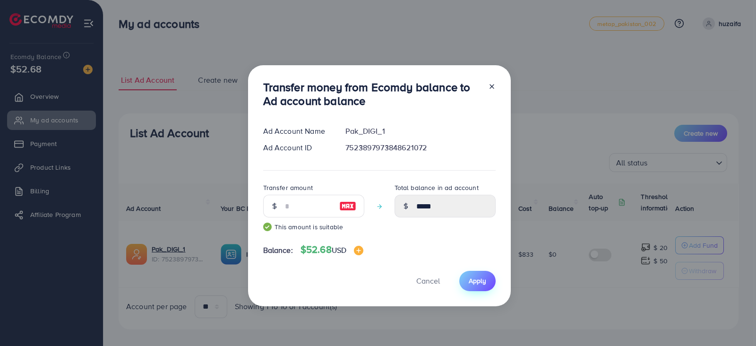 This screenshot has height=346, width=756. Describe the element at coordinates (477, 281) in the screenshot. I see `span: Apply` at that location.